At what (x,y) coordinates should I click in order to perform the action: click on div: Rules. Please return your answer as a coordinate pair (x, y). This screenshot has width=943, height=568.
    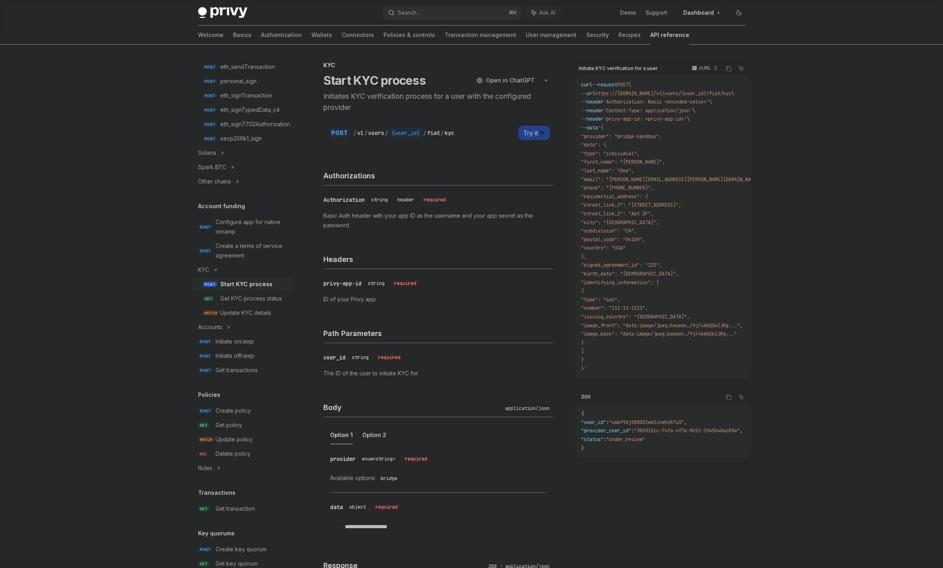
    Looking at the image, I should click on (205, 468).